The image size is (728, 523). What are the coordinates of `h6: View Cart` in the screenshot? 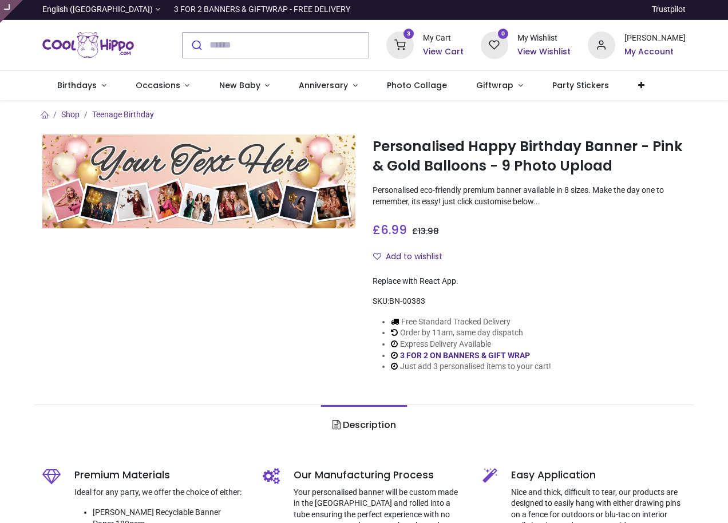 It's located at (443, 52).